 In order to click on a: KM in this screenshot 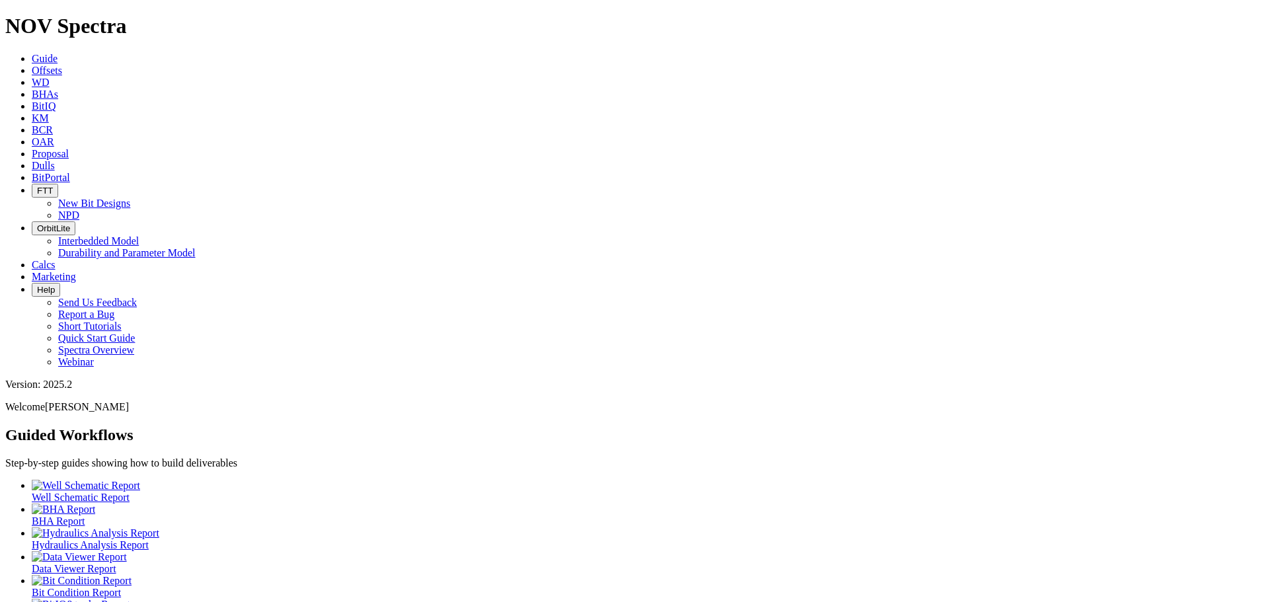, I will do `click(40, 118)`.